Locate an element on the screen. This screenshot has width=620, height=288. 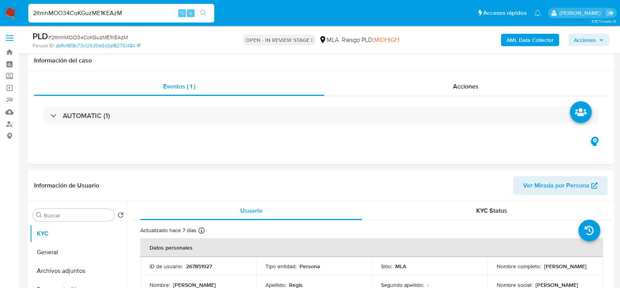
button: Ver Mirada por Persona is located at coordinates (560, 185).